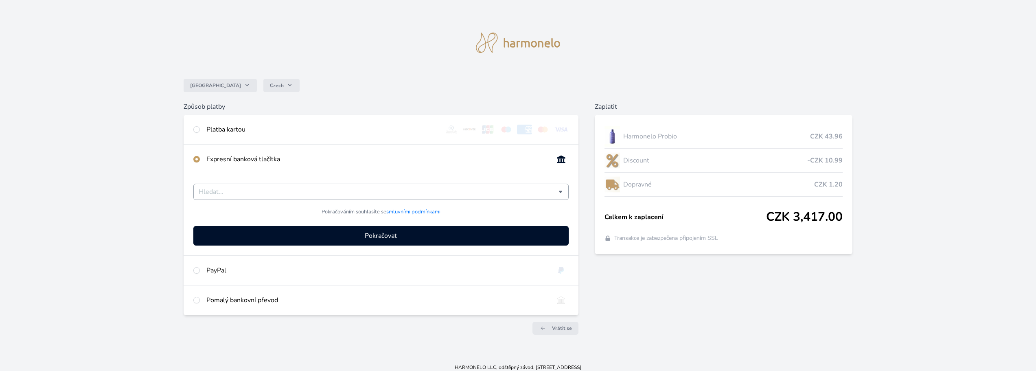 The image size is (1036, 371). What do you see at coordinates (413, 212) in the screenshot?
I see `a: smluvními podmínkami` at bounding box center [413, 212].